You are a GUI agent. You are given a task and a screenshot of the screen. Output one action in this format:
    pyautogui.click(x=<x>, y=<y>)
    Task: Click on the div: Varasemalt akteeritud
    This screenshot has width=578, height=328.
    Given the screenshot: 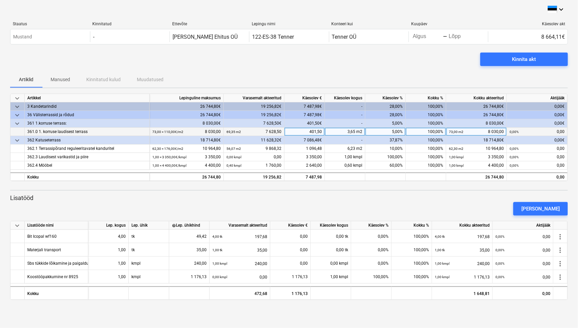 What is the action you would take?
    pyautogui.click(x=240, y=226)
    